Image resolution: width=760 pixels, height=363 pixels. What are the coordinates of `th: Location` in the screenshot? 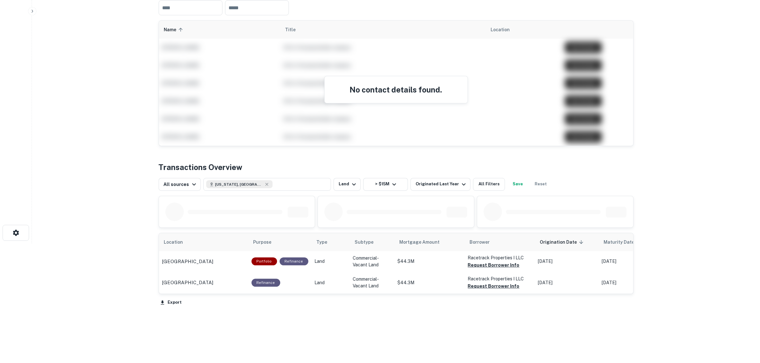 It's located at (204, 242).